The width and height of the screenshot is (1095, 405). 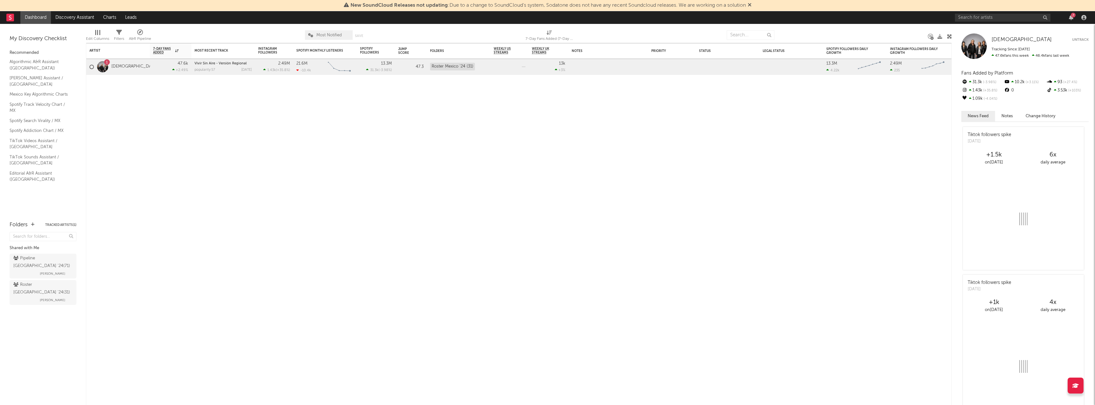 What do you see at coordinates (411, 67) in the screenshot?
I see `div: 47.3` at bounding box center [411, 67].